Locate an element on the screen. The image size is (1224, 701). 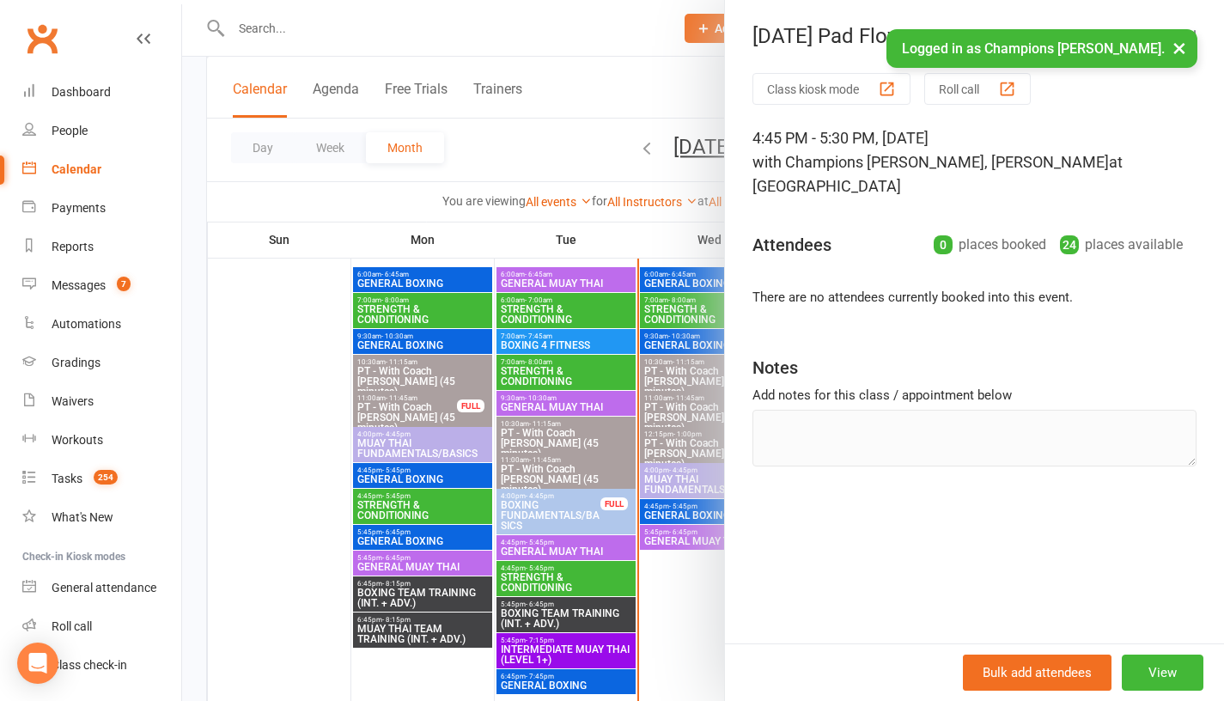
a: Dashboard is located at coordinates (101, 92).